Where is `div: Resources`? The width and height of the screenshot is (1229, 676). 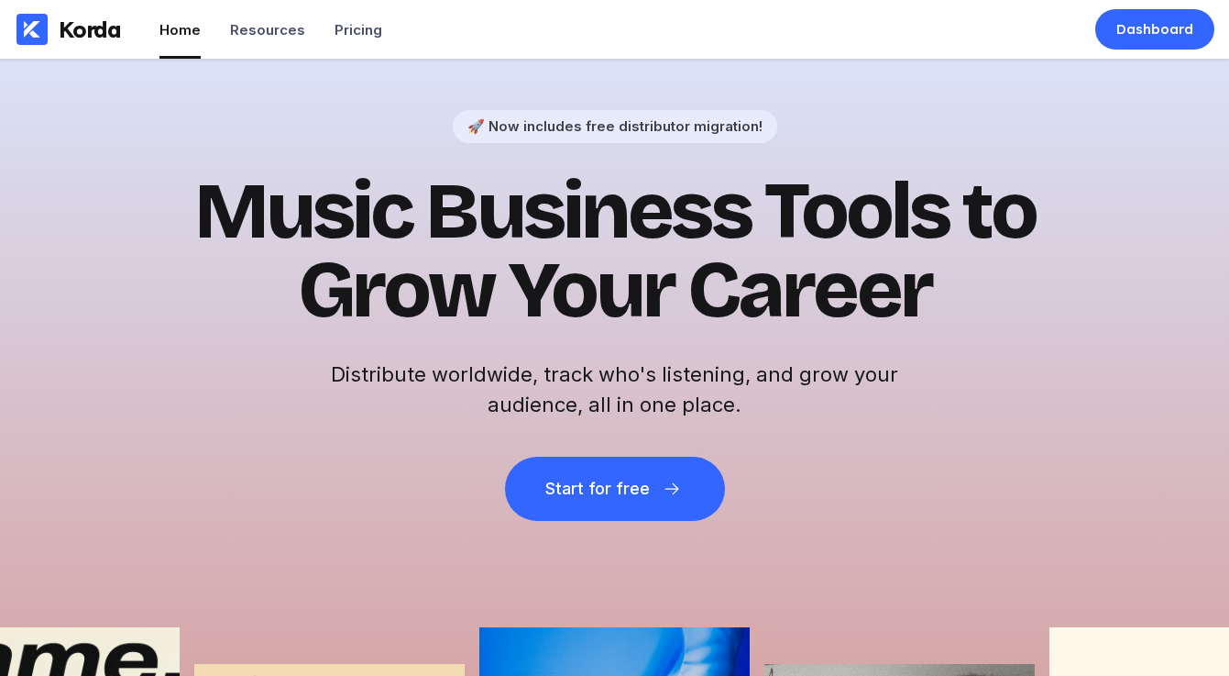 div: Resources is located at coordinates (268, 29).